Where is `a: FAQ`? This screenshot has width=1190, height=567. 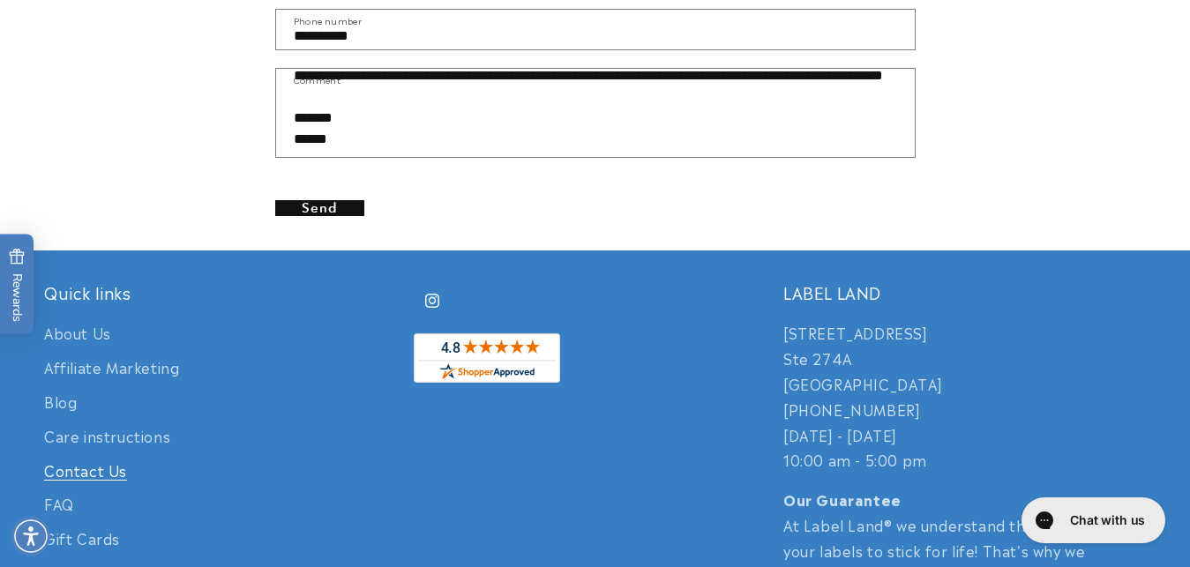
a: FAQ is located at coordinates (59, 504).